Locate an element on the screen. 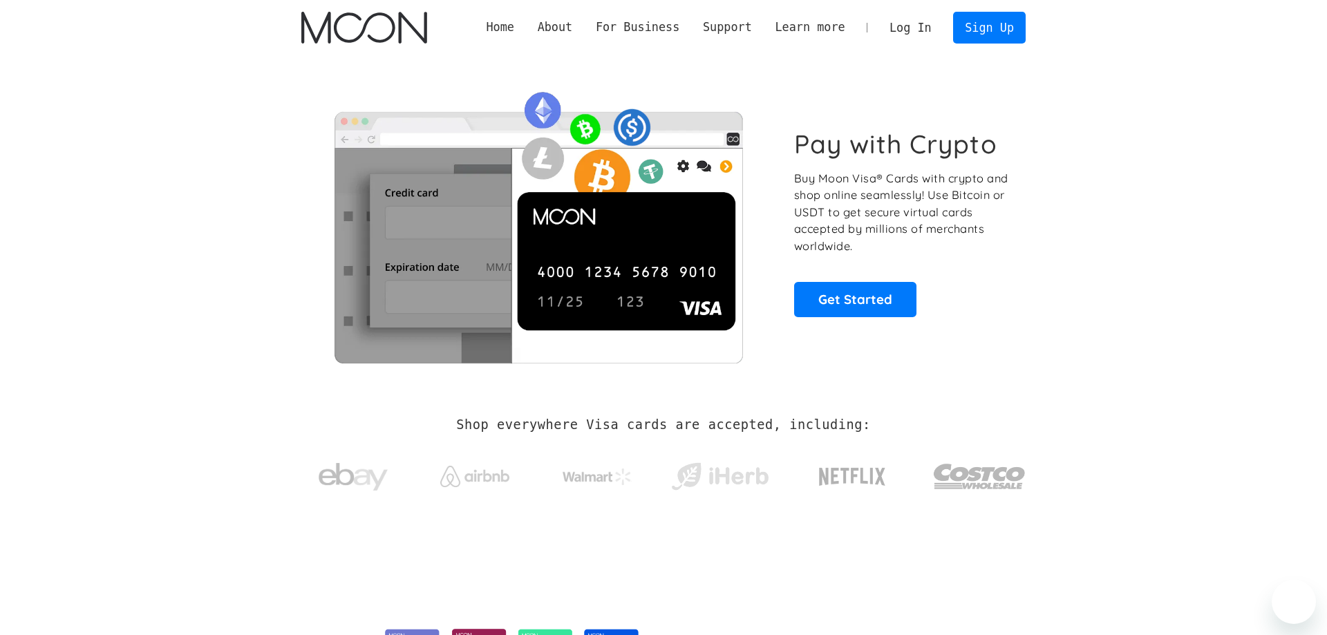 This screenshot has width=1327, height=635. img: ebay is located at coordinates (353, 477).